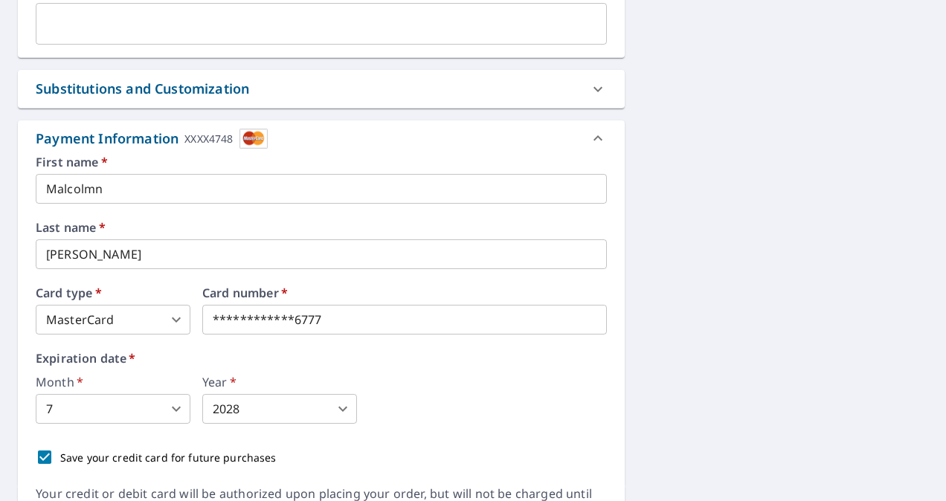  What do you see at coordinates (152, 138) in the screenshot?
I see `div: Payment Information` at bounding box center [152, 138].